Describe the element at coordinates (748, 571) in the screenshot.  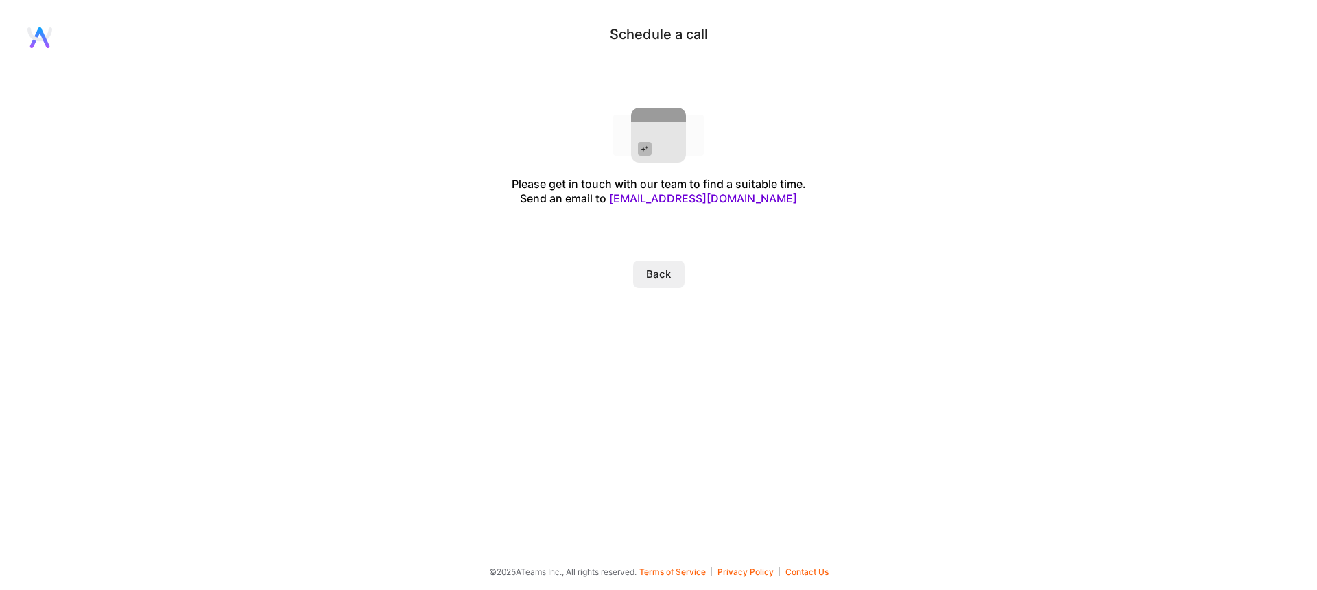
I see `button: Privacy Policy` at that location.